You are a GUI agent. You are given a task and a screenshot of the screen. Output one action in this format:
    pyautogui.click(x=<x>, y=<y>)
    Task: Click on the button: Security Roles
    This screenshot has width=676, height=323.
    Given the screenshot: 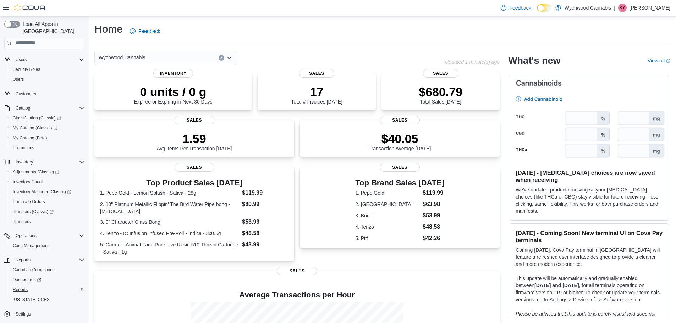 What is the action you would take?
    pyautogui.click(x=47, y=70)
    